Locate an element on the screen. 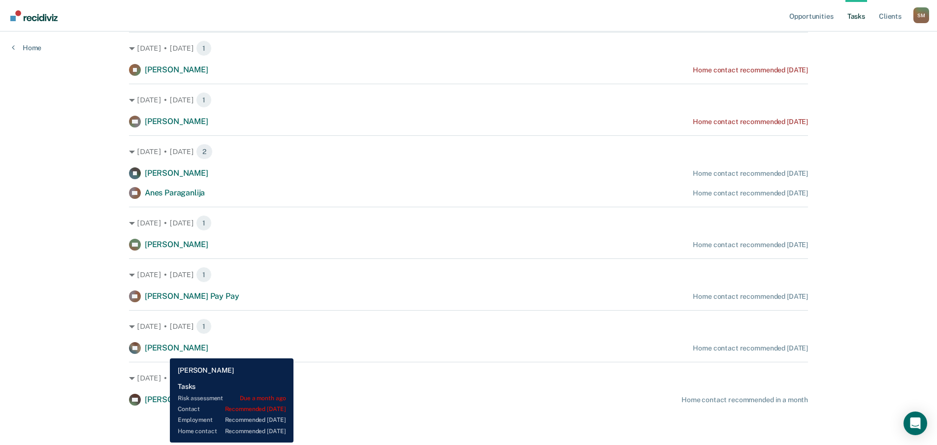 This screenshot has height=445, width=937. span: 2 is located at coordinates (204, 152).